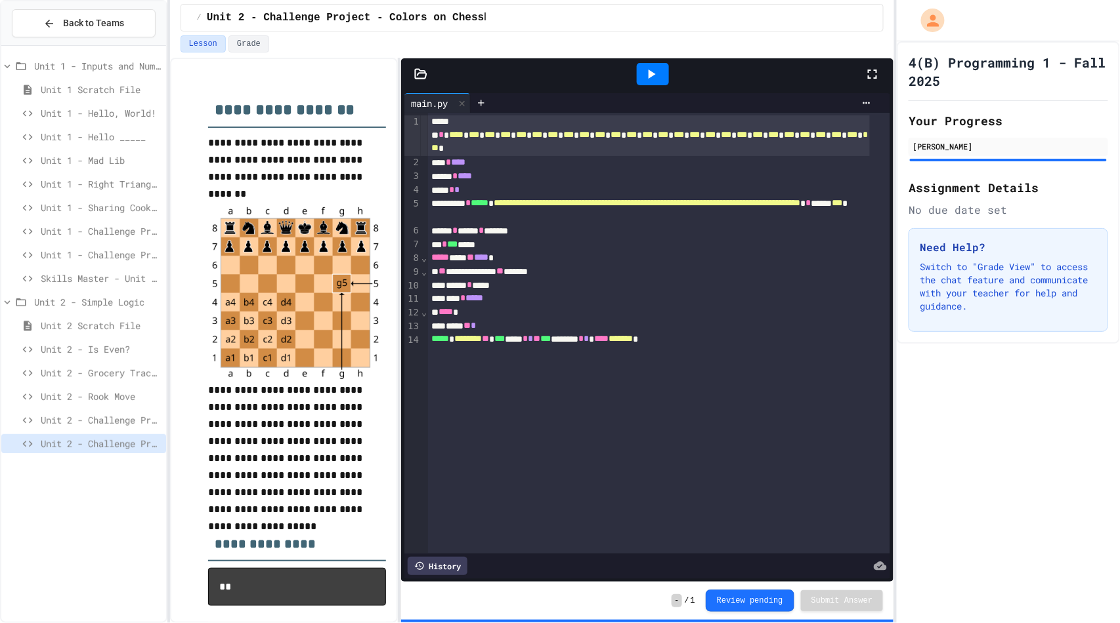 This screenshot has width=1120, height=623. Describe the element at coordinates (412, 313) in the screenshot. I see `div: 12` at that location.